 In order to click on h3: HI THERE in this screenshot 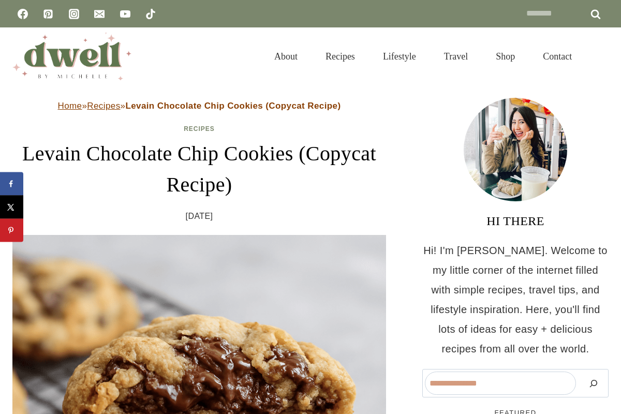, I will do `click(515, 221)`.